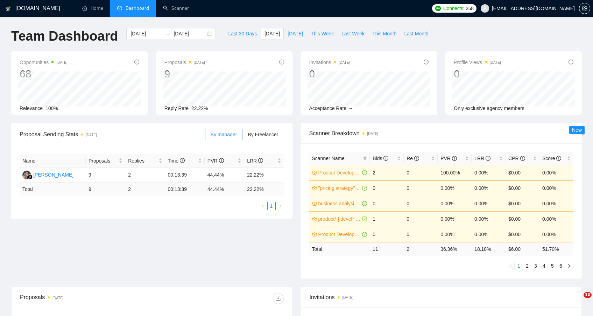 The image size is (593, 316). Describe the element at coordinates (93, 8) in the screenshot. I see `a: homeHome` at that location.